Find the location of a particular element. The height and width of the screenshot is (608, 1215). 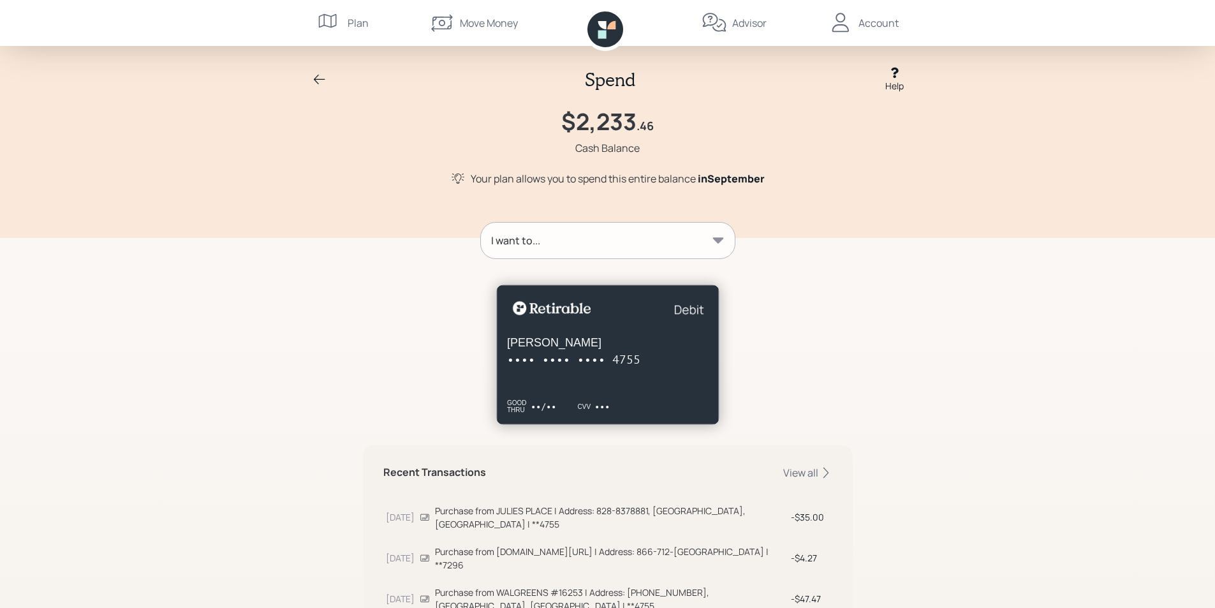

h5: Recent Transactions is located at coordinates (434, 472).